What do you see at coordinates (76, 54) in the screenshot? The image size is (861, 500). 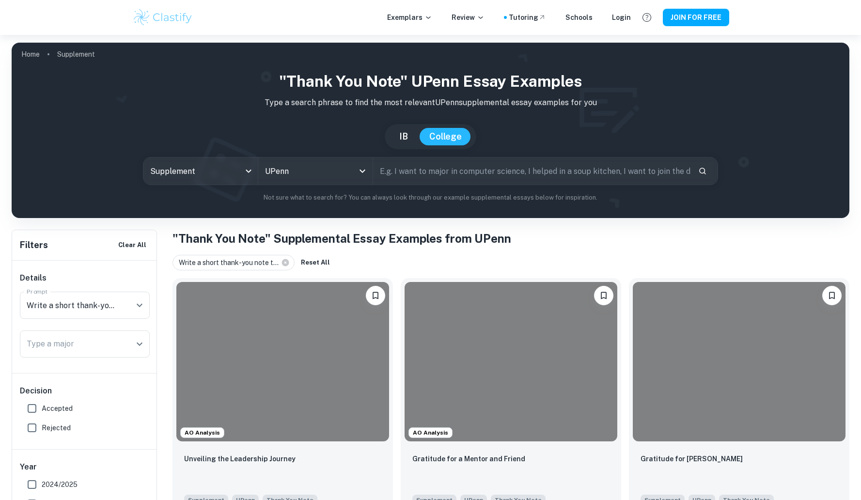 I see `p: Supplement` at bounding box center [76, 54].